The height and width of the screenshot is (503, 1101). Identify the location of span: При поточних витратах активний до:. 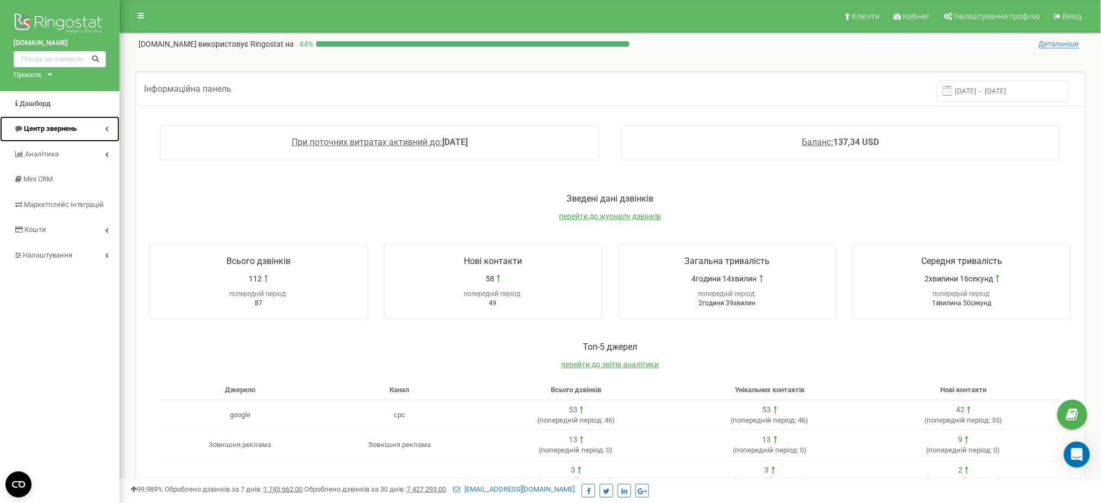
(367, 142).